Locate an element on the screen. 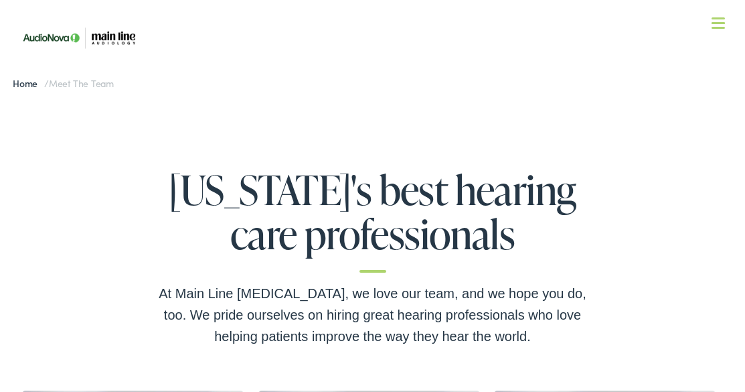  a: Home is located at coordinates (28, 83).